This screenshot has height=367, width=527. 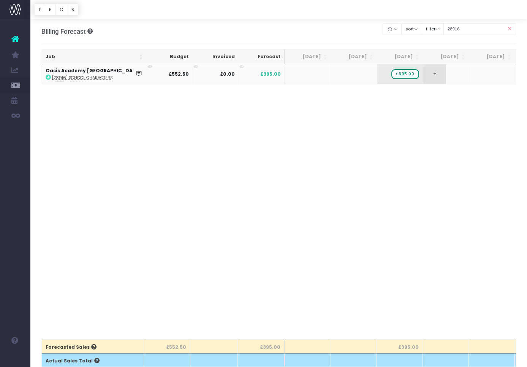 I want to click on span: Billing Forecast, so click(x=64, y=32).